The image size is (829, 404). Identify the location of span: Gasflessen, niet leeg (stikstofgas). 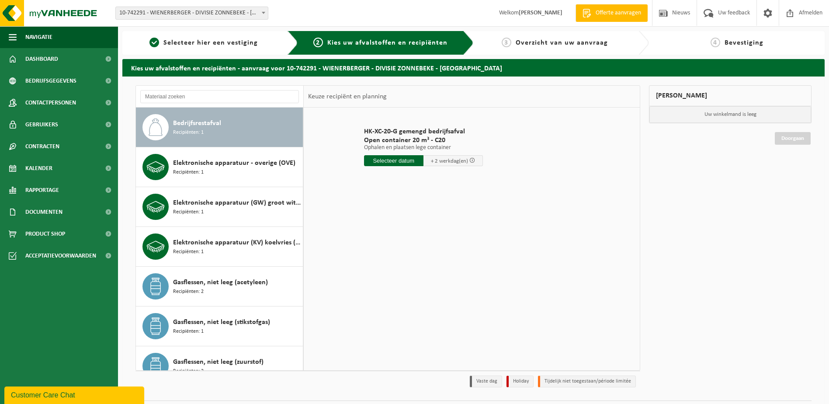
(222, 322).